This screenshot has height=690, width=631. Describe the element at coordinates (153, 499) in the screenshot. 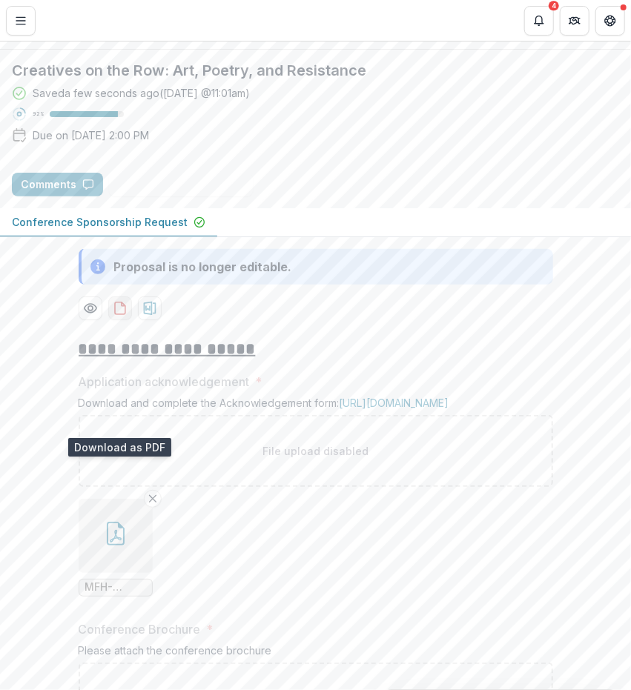

I see `button: Remove File` at that location.